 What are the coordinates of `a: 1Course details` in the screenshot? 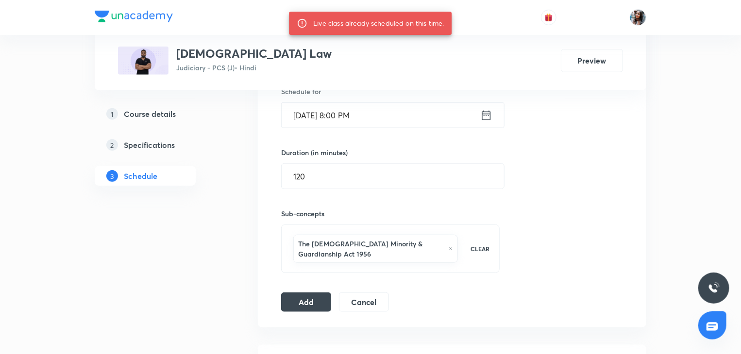 It's located at (161, 114).